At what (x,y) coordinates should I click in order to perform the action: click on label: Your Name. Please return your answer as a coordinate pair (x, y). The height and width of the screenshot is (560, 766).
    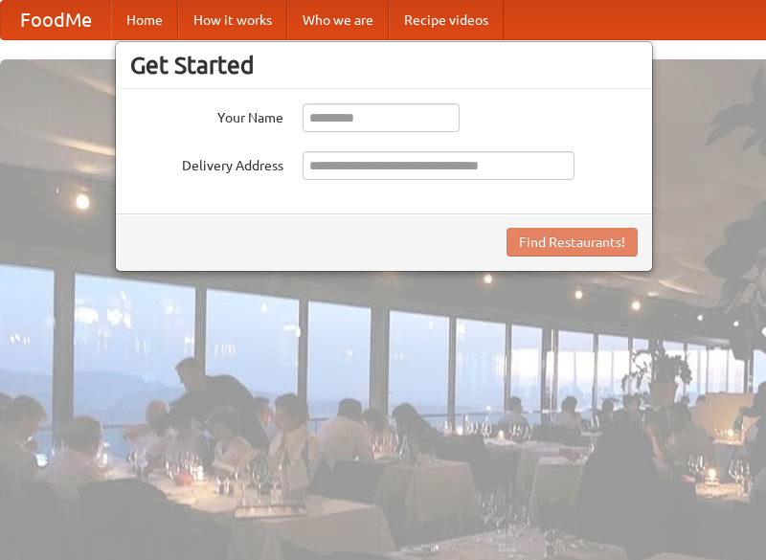
    Looking at the image, I should click on (207, 115).